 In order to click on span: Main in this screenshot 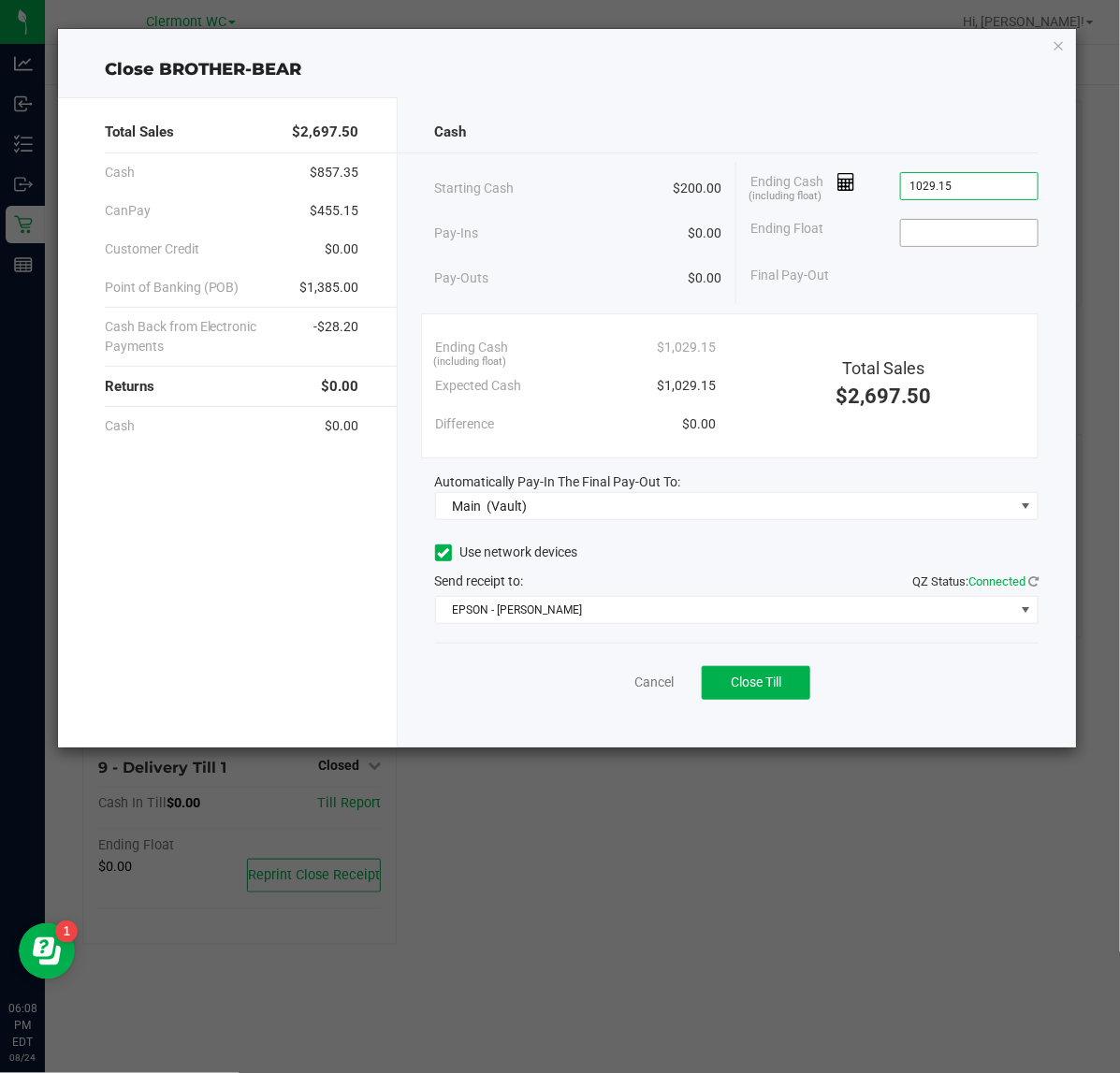, I will do `click(466, 507)`.